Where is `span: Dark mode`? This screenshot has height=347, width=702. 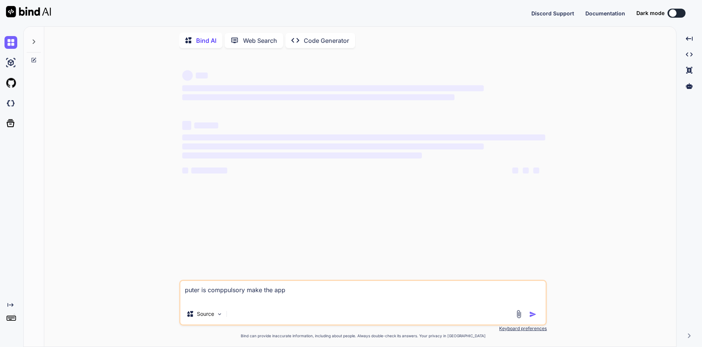 span: Dark mode is located at coordinates (651, 13).